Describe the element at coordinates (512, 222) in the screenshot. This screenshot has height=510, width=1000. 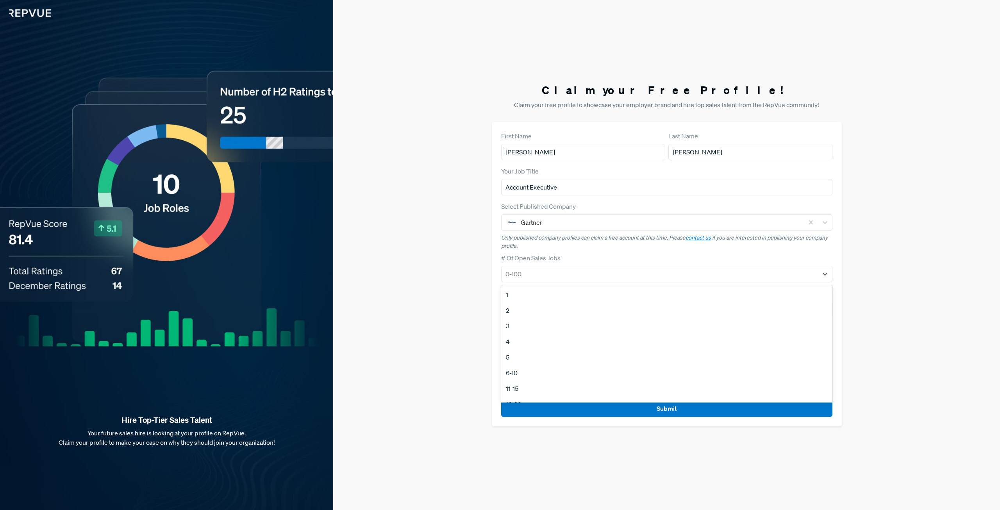
I see `img: Gartner` at that location.